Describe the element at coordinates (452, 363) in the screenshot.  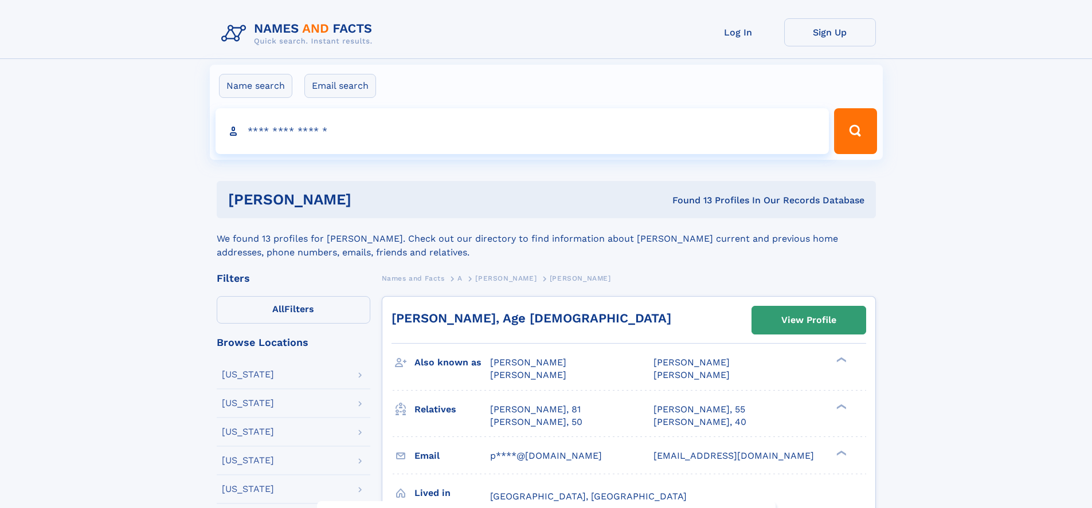
I see `h3: Also known as` at that location.